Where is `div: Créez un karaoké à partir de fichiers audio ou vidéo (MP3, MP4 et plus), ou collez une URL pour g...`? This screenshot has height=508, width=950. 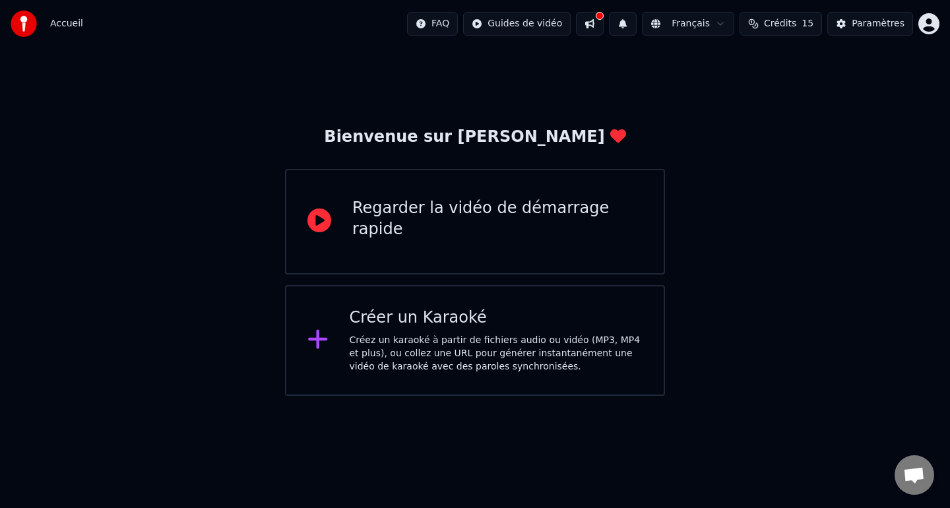 div: Créez un karaoké à partir de fichiers audio ou vidéo (MP3, MP4 et plus), ou collez une URL pour g... is located at coordinates (496, 354).